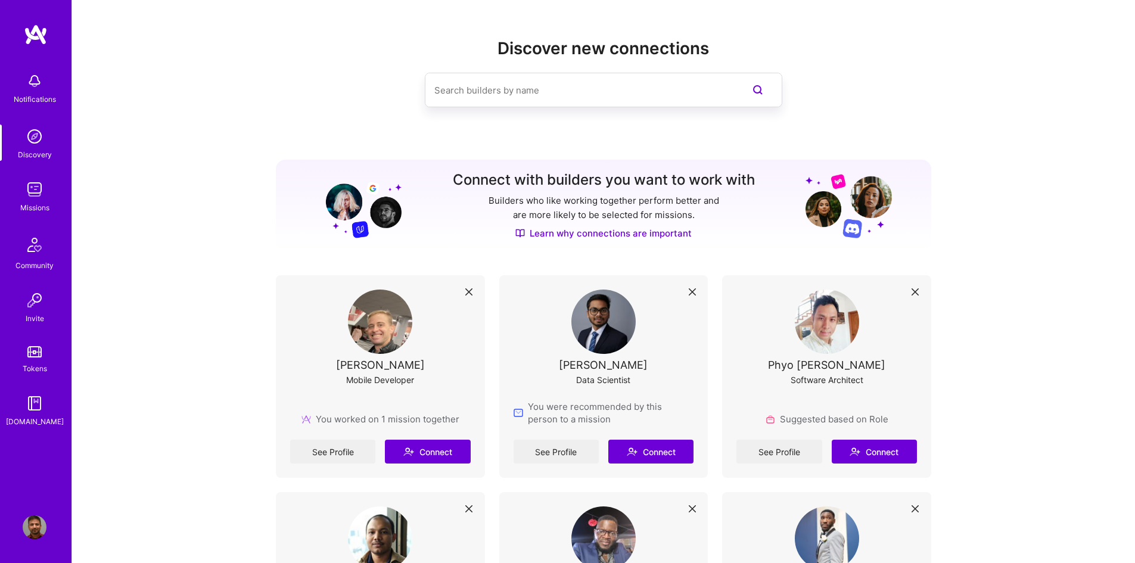 The height and width of the screenshot is (563, 1135). Describe the element at coordinates (35, 99) in the screenshot. I see `div: Notifications` at that location.